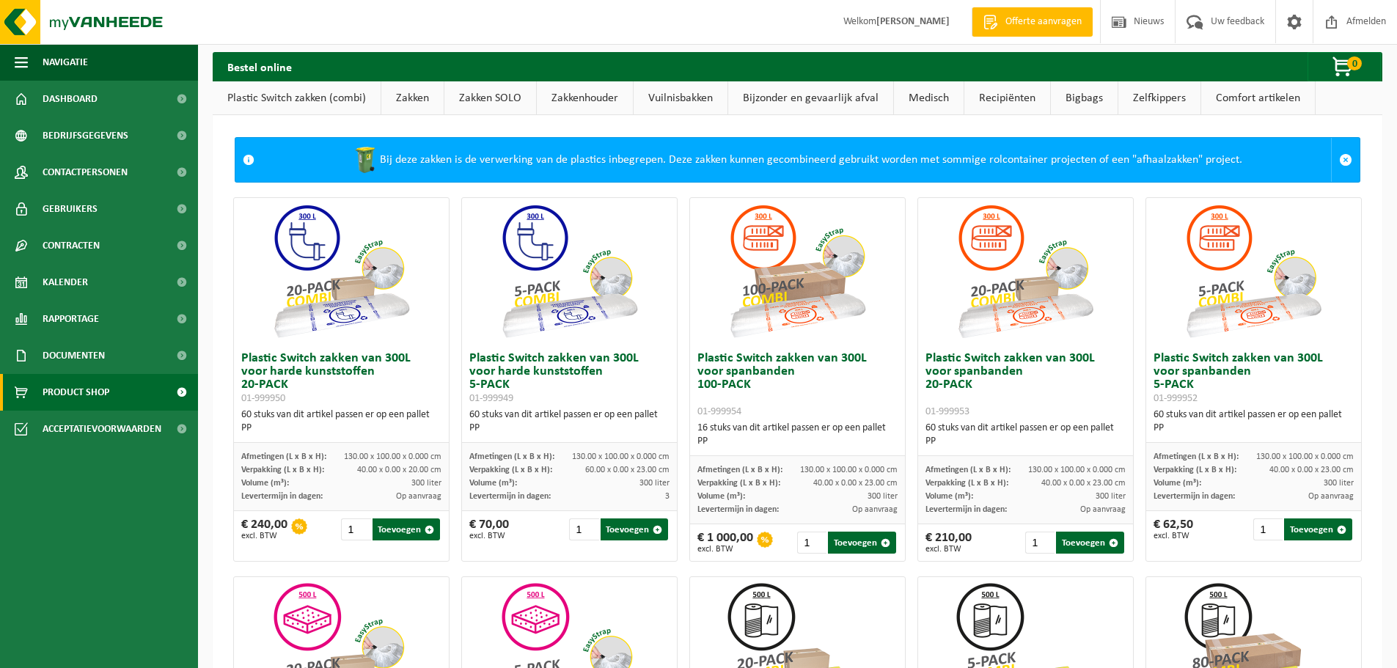 Image resolution: width=1397 pixels, height=668 pixels. I want to click on h3: Plastic Switch zakken van 300L voor spanbanden 20-PACK, so click(1025, 385).